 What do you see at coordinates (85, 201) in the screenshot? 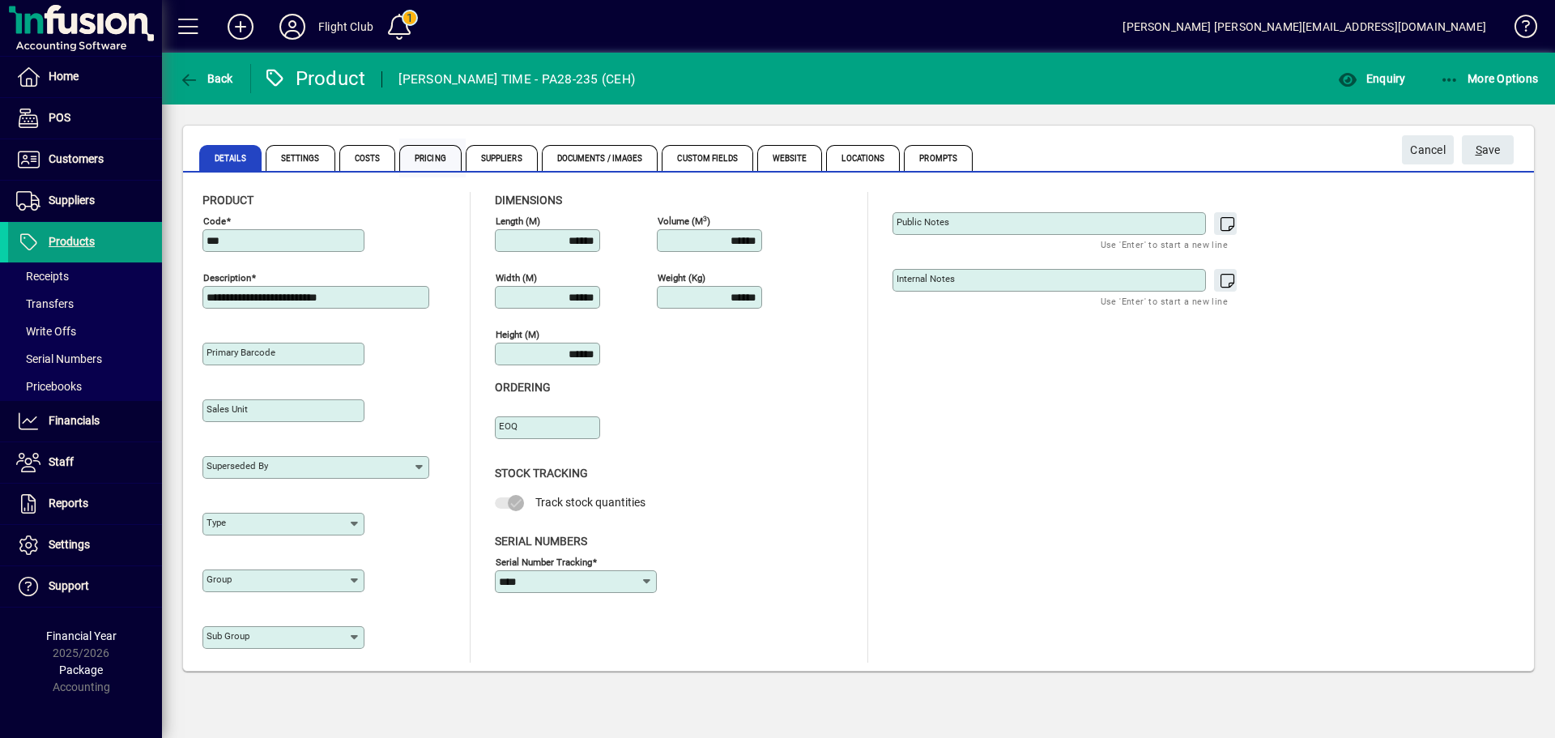
I see `a: Suppliers` at bounding box center [85, 201].